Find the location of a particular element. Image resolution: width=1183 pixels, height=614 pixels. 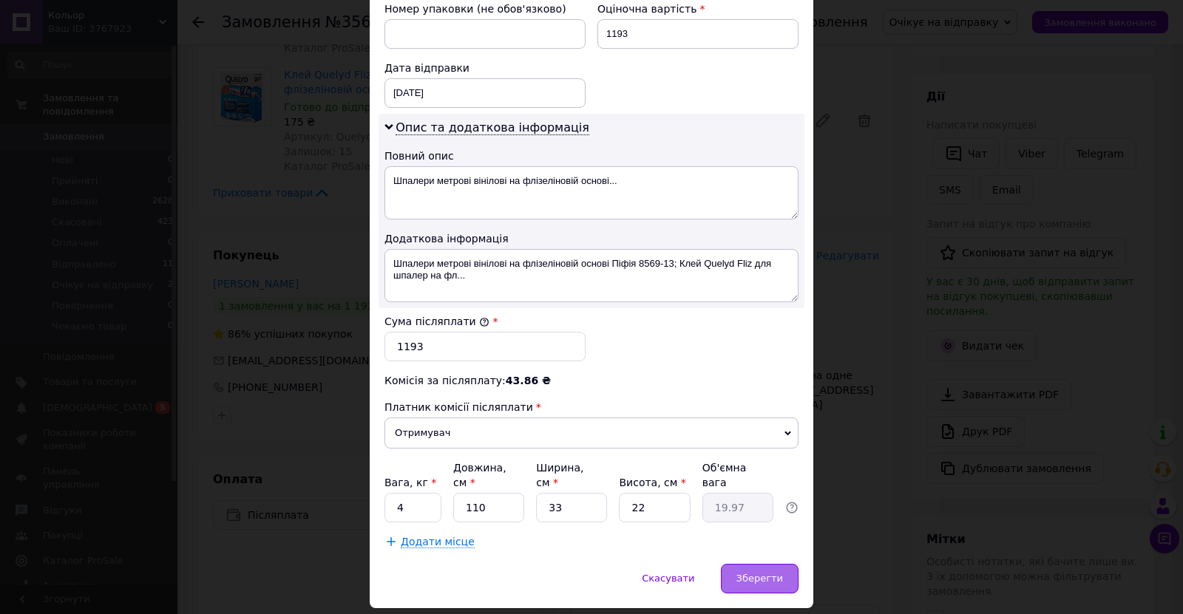

span: 43.86 ₴ is located at coordinates (528, 381).